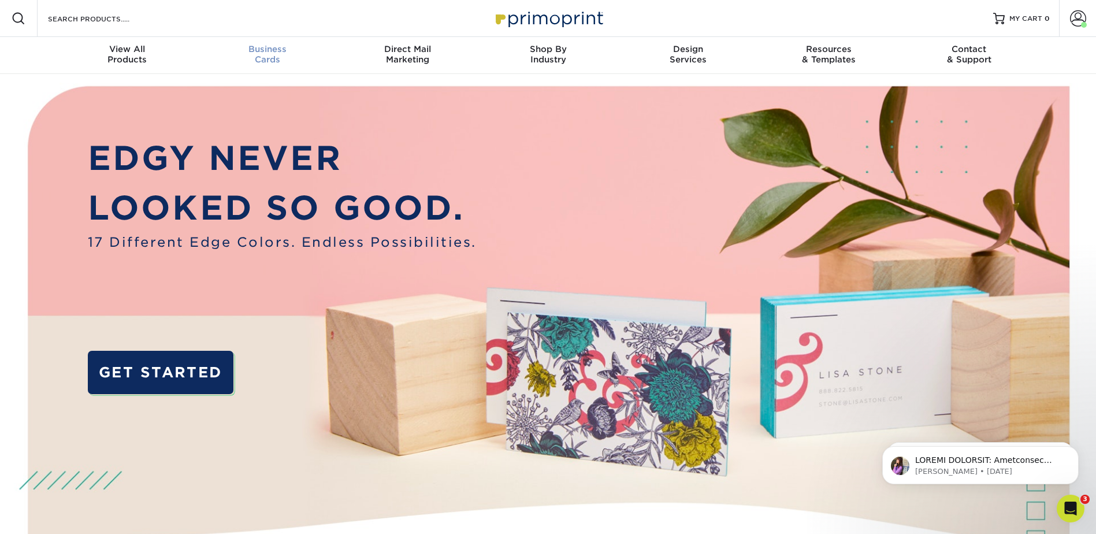 The width and height of the screenshot is (1096, 534). What do you see at coordinates (1047, 18) in the screenshot?
I see `span: 0` at bounding box center [1047, 18].